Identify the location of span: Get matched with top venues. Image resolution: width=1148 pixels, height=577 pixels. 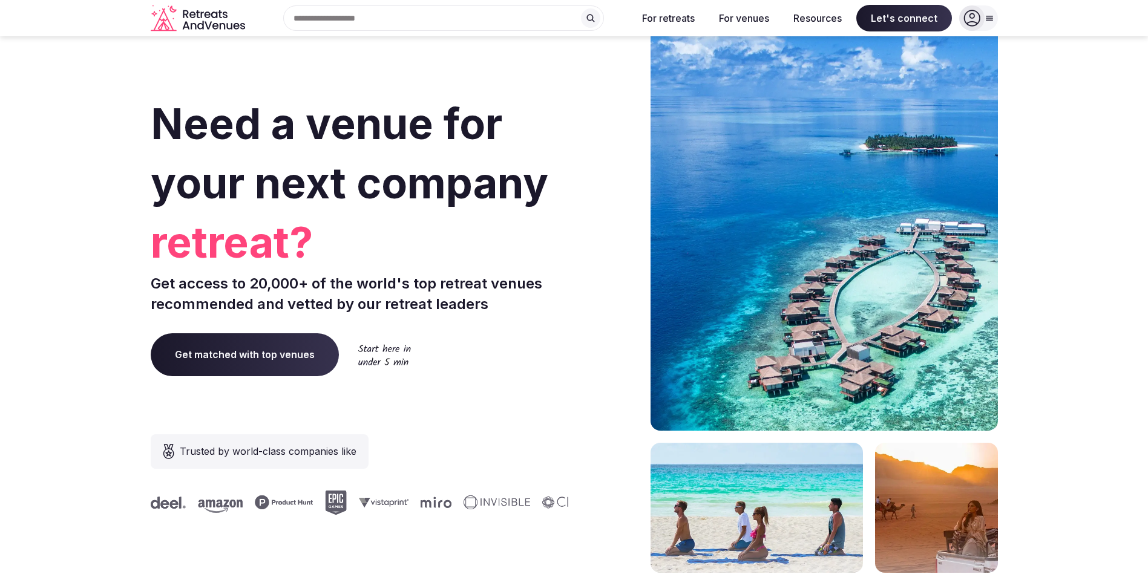
(244, 355).